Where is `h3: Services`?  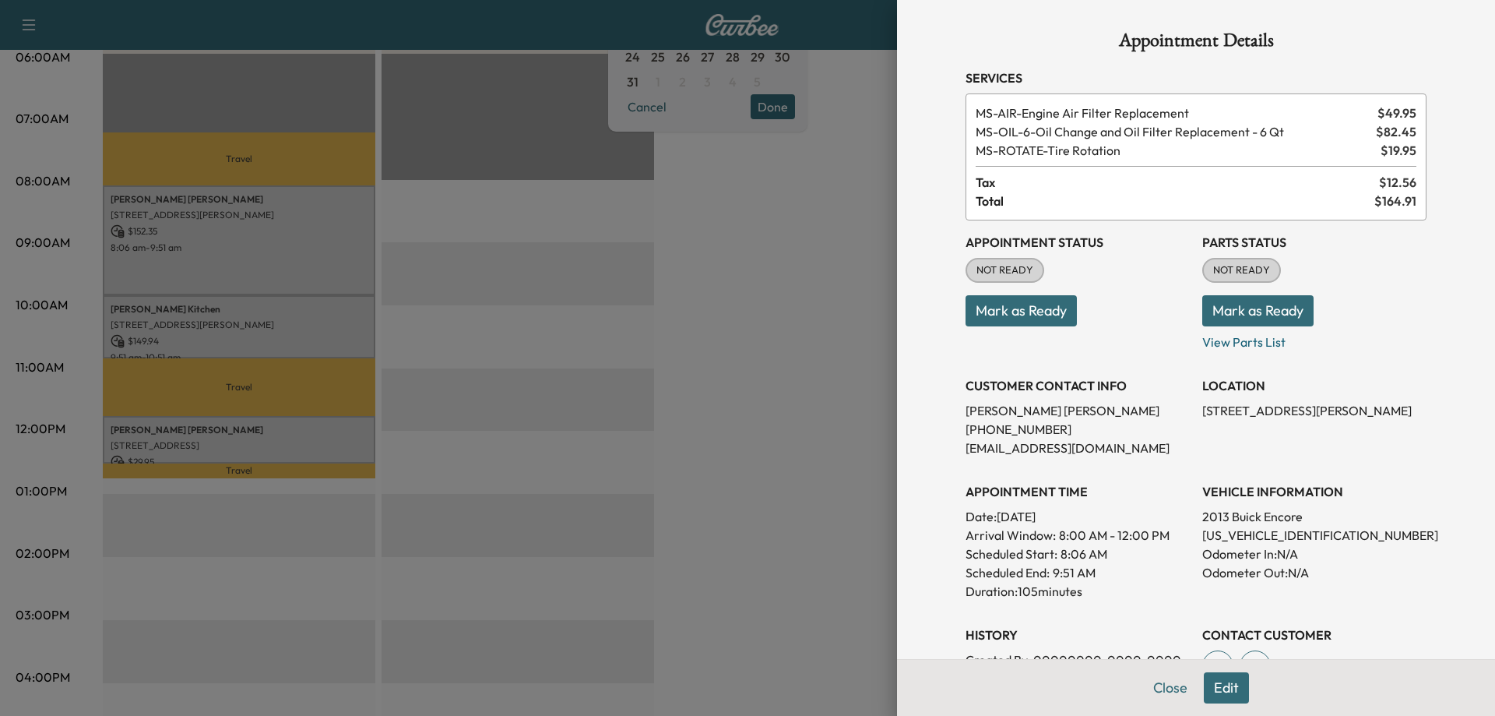
h3: Services is located at coordinates (1196, 78).